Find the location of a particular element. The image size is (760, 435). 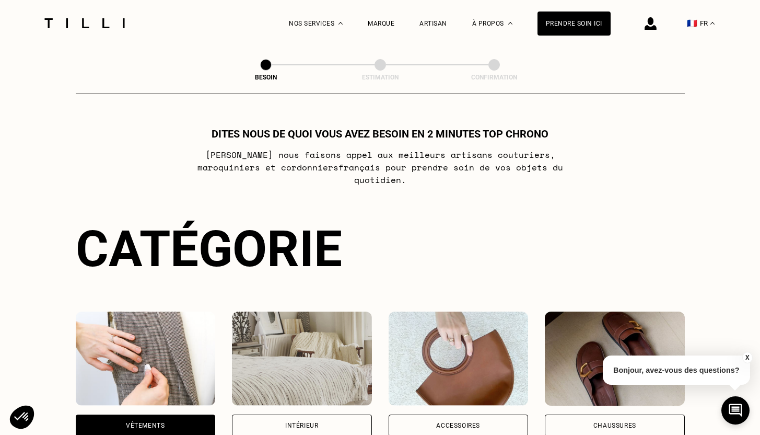

div: Catégorie is located at coordinates (380, 249).